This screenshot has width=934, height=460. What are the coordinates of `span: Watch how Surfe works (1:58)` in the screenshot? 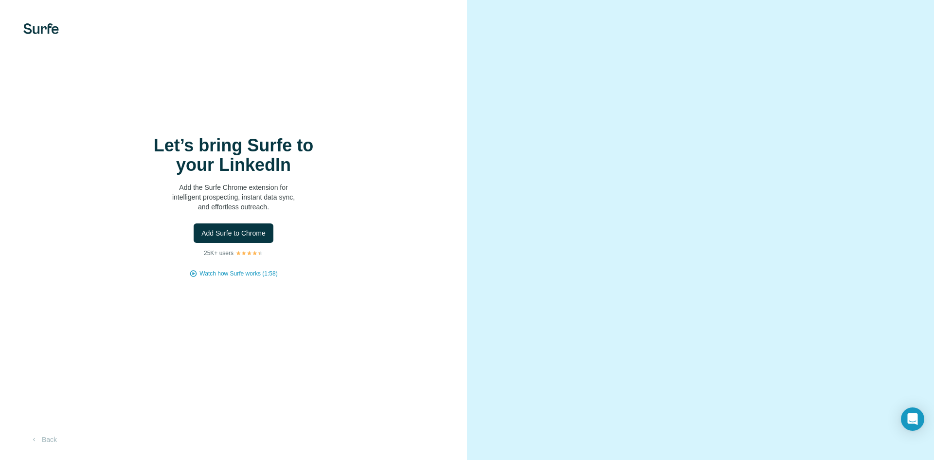 It's located at (238, 274).